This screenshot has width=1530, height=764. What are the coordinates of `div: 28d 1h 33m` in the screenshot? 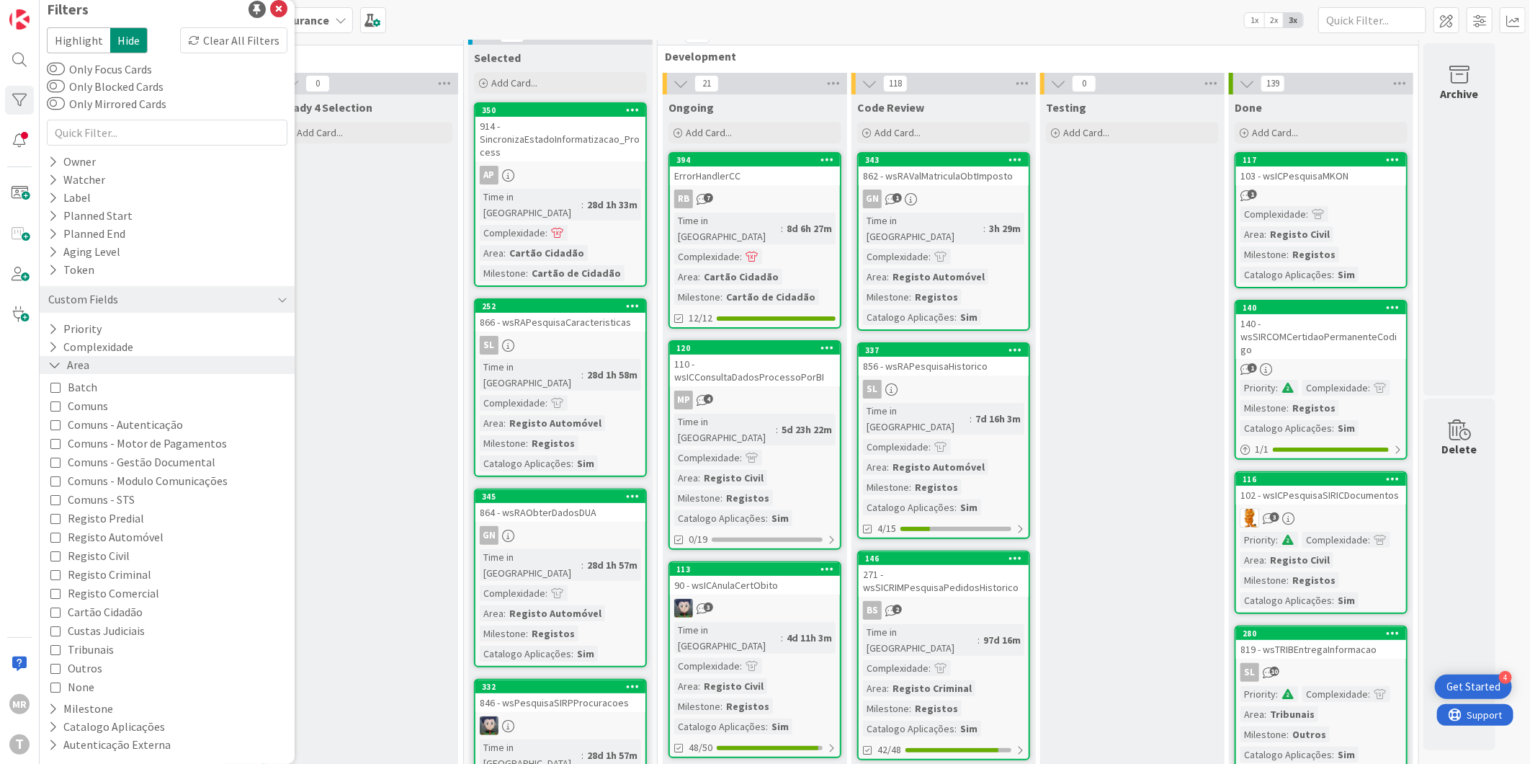 It's located at (612, 205).